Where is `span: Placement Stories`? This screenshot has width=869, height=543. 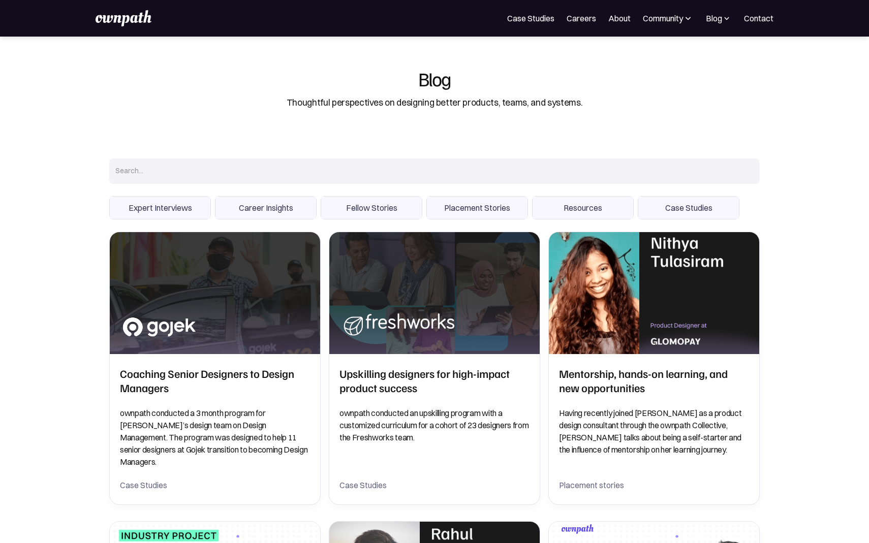
span: Placement Stories is located at coordinates (477, 208).